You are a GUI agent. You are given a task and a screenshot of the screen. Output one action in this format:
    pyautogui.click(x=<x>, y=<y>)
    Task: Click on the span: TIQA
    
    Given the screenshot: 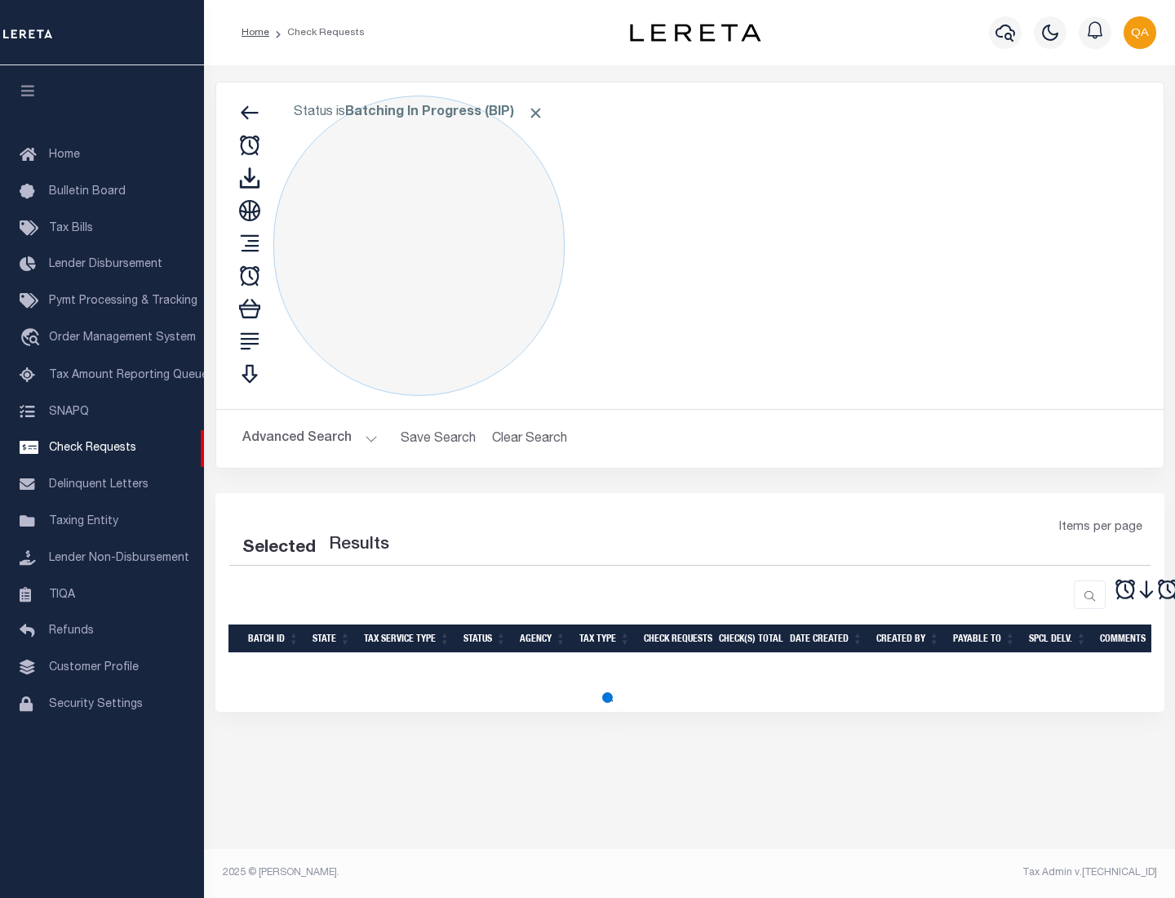 What is the action you would take?
    pyautogui.click(x=62, y=594)
    